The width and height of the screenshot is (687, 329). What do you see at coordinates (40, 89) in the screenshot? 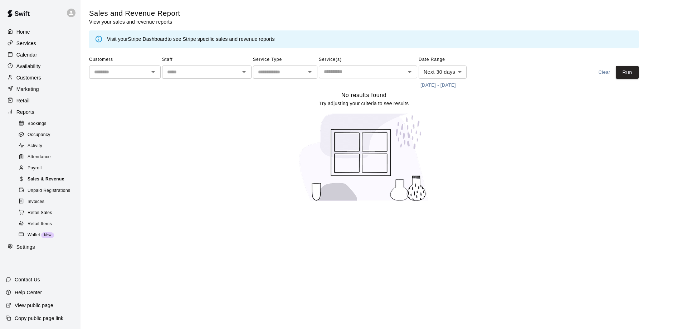
I see `a: Marketing` at bounding box center [40, 89].